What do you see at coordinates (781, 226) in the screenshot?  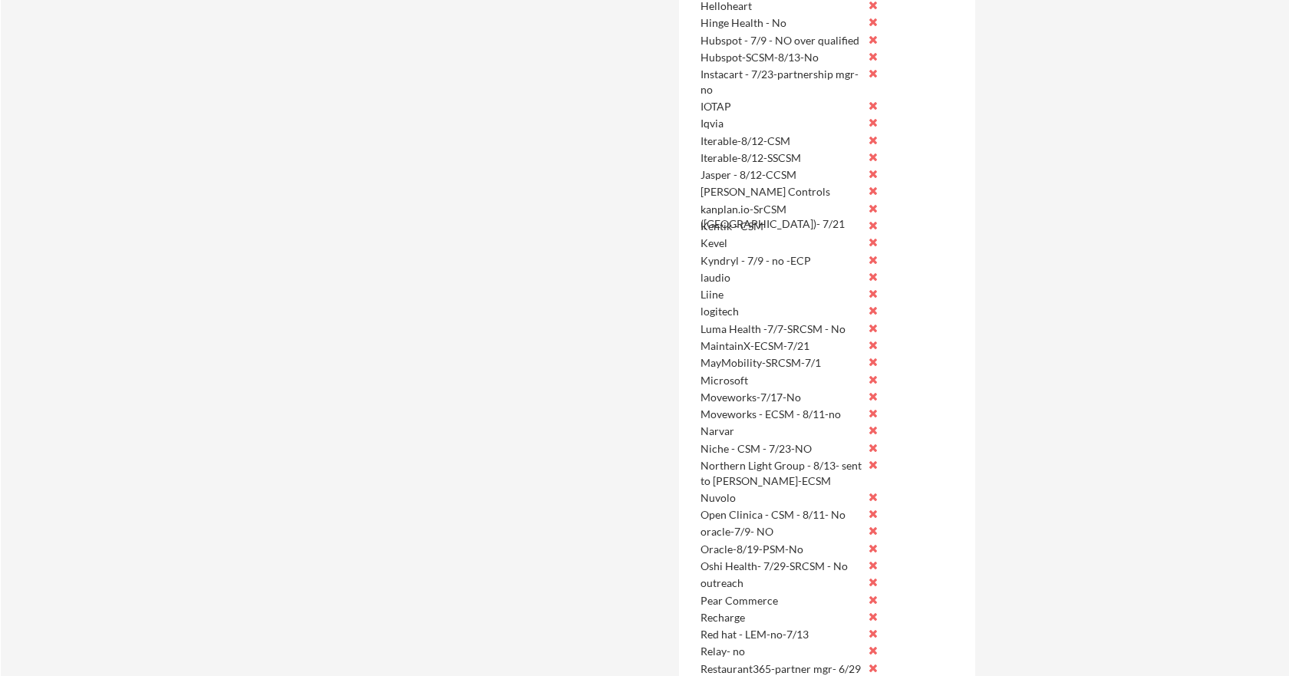 I see `div: Kentik - CSM` at bounding box center [781, 226].